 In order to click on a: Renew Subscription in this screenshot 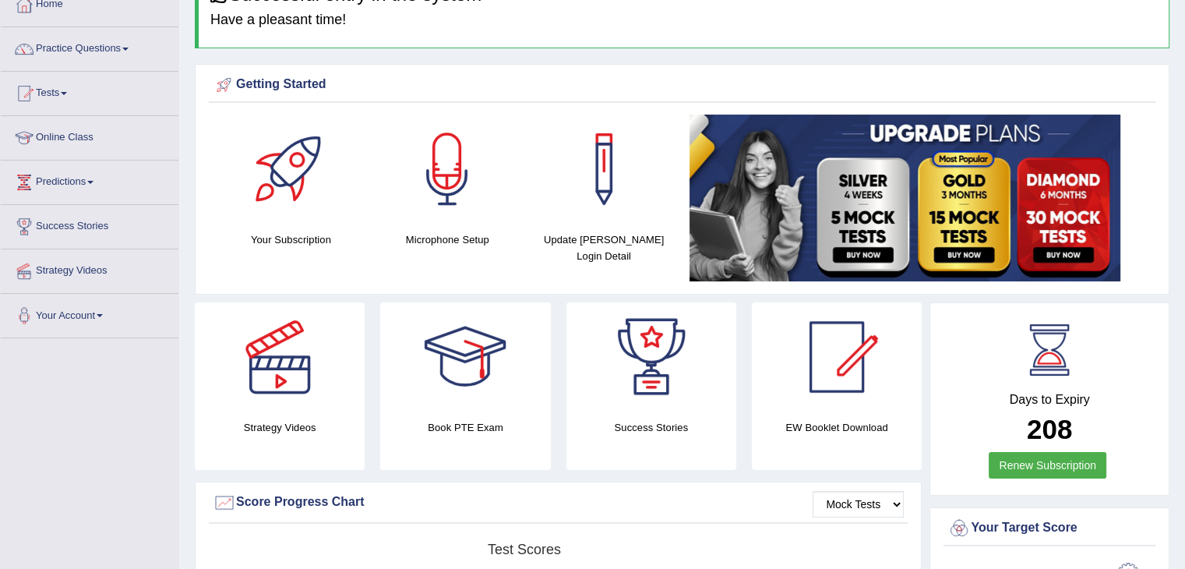, I will do `click(1047, 465)`.